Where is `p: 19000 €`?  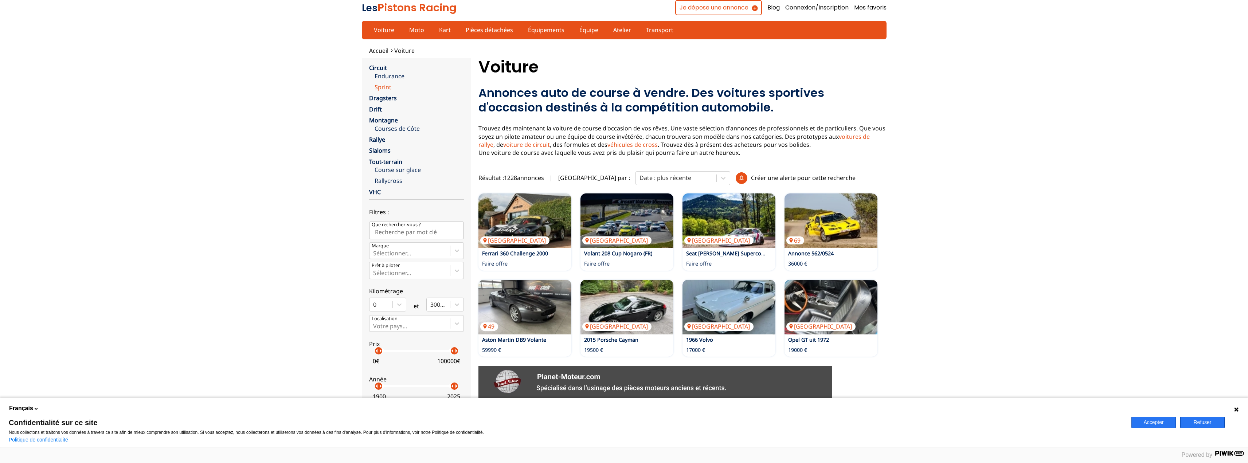
p: 19000 € is located at coordinates (798, 350).